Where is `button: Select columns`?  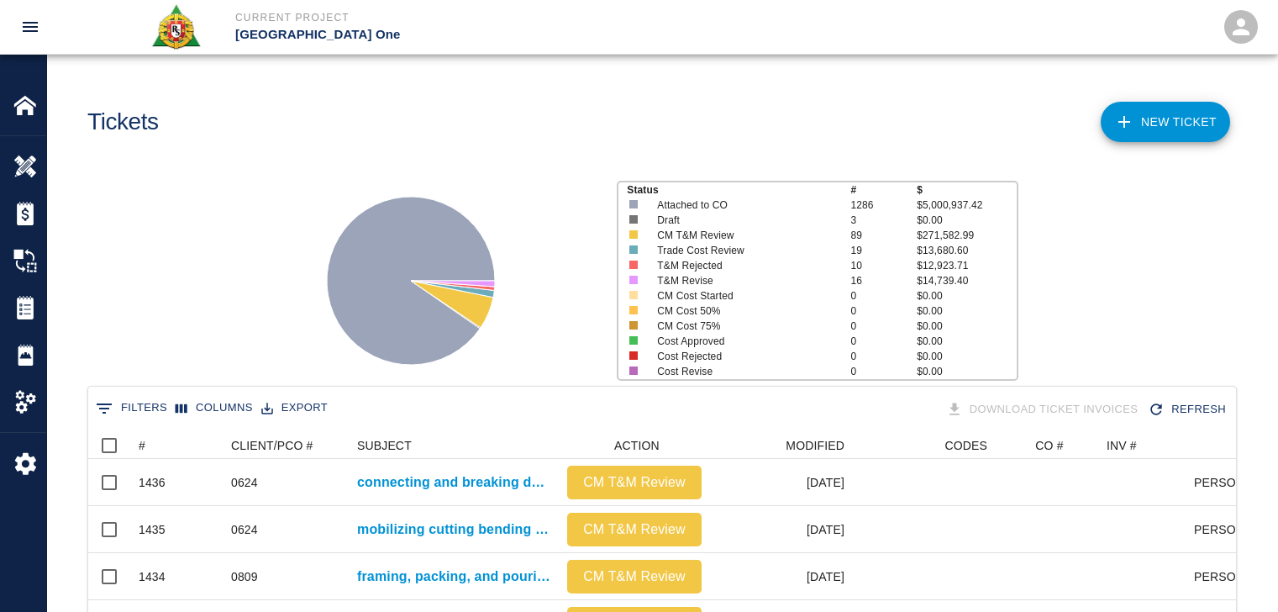 button: Select columns is located at coordinates (214, 408).